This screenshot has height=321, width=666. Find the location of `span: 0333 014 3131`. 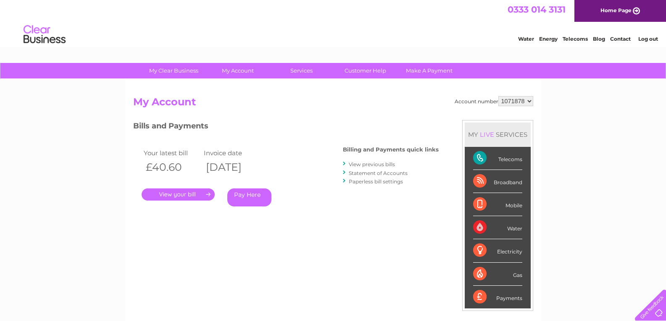

span: 0333 014 3131 is located at coordinates (536, 9).